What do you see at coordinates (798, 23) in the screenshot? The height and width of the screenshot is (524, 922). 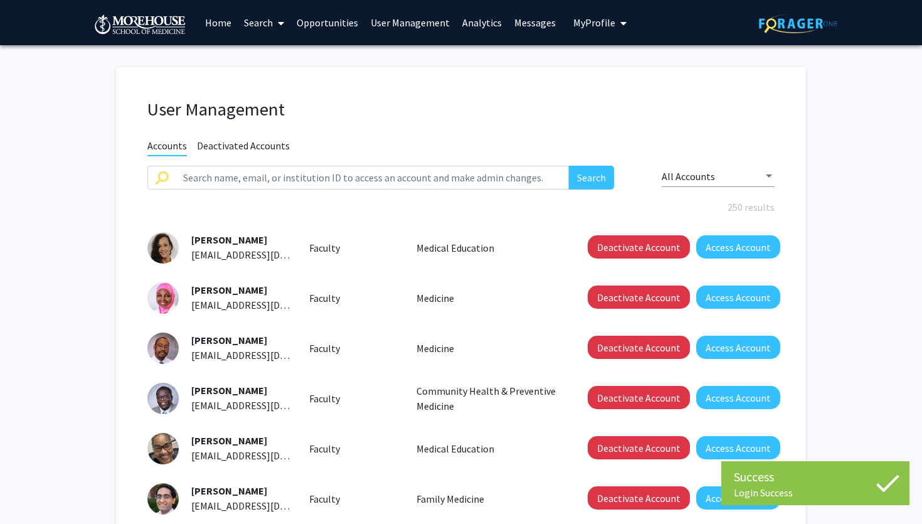 I see `img: ForagerOne Logo` at bounding box center [798, 23].